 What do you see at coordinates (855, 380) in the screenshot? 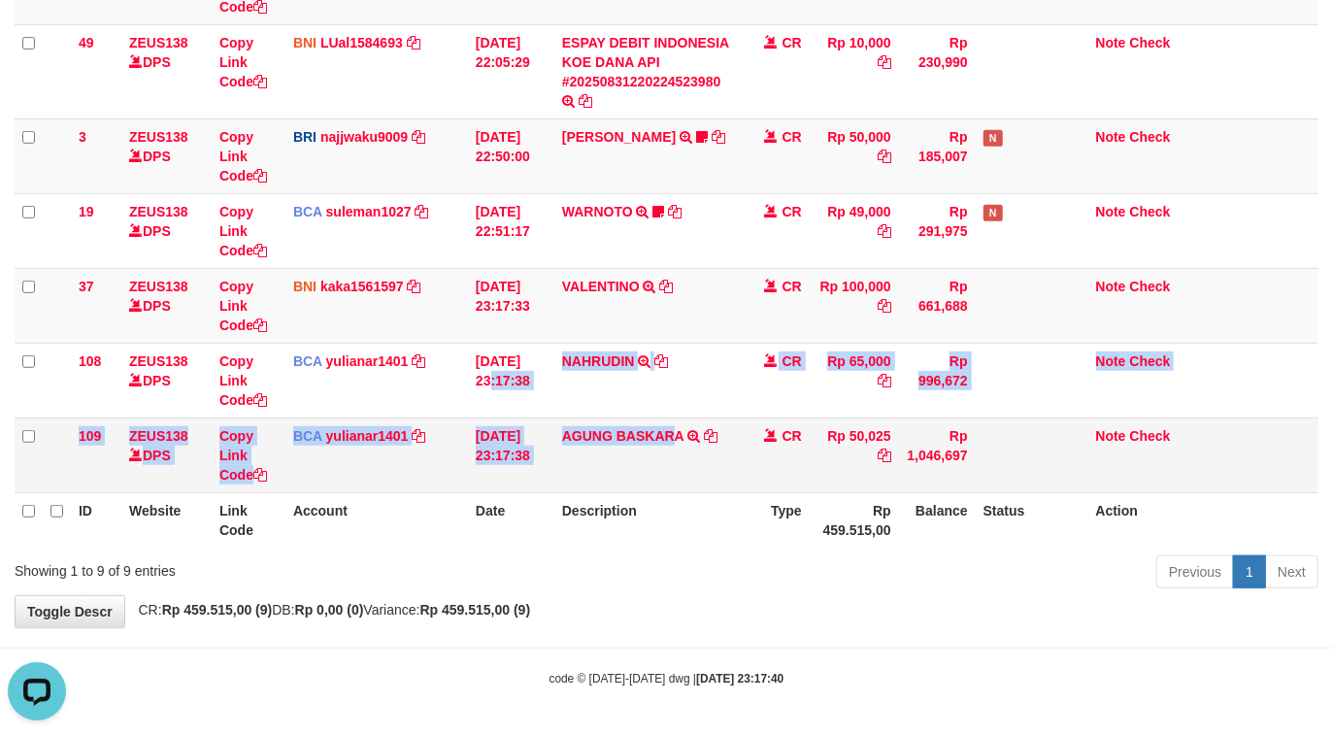
I see `td: Rp 65,000` at bounding box center [855, 380].